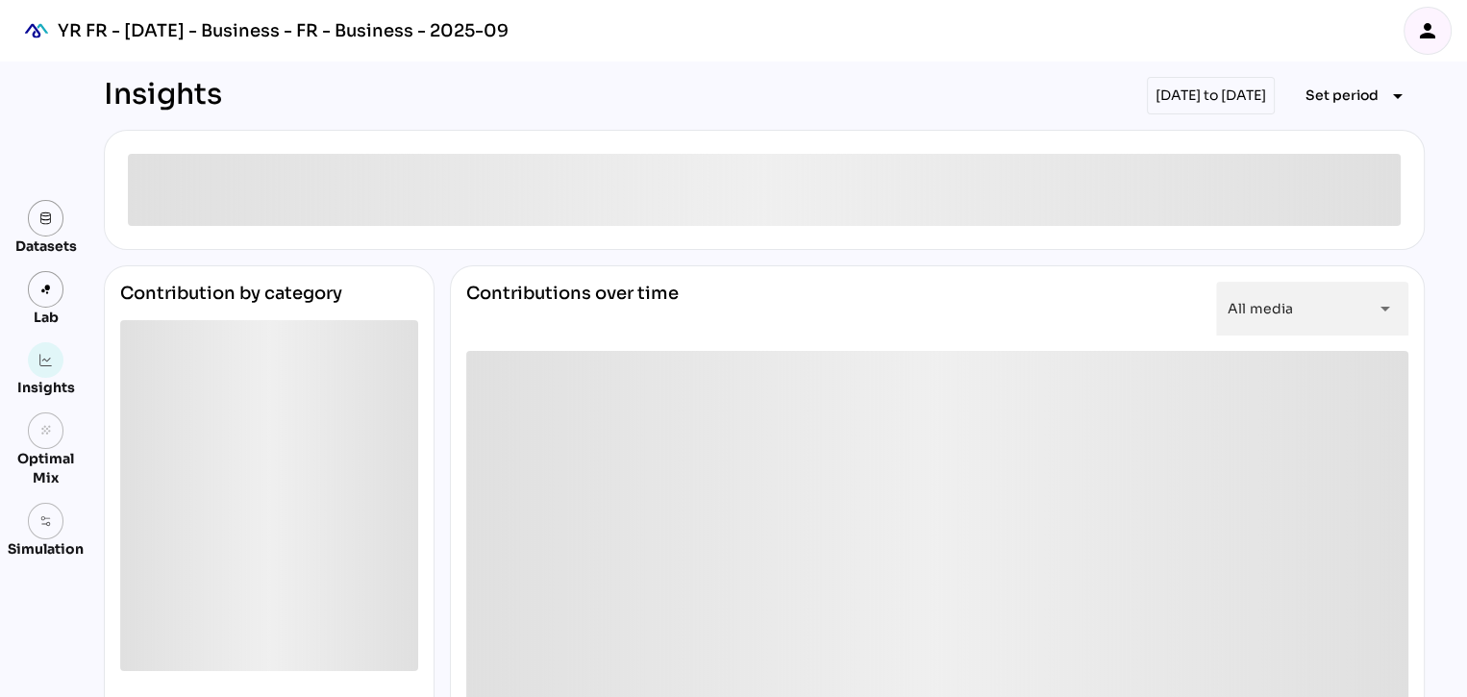  Describe the element at coordinates (1427, 31) in the screenshot. I see `i: person` at that location.